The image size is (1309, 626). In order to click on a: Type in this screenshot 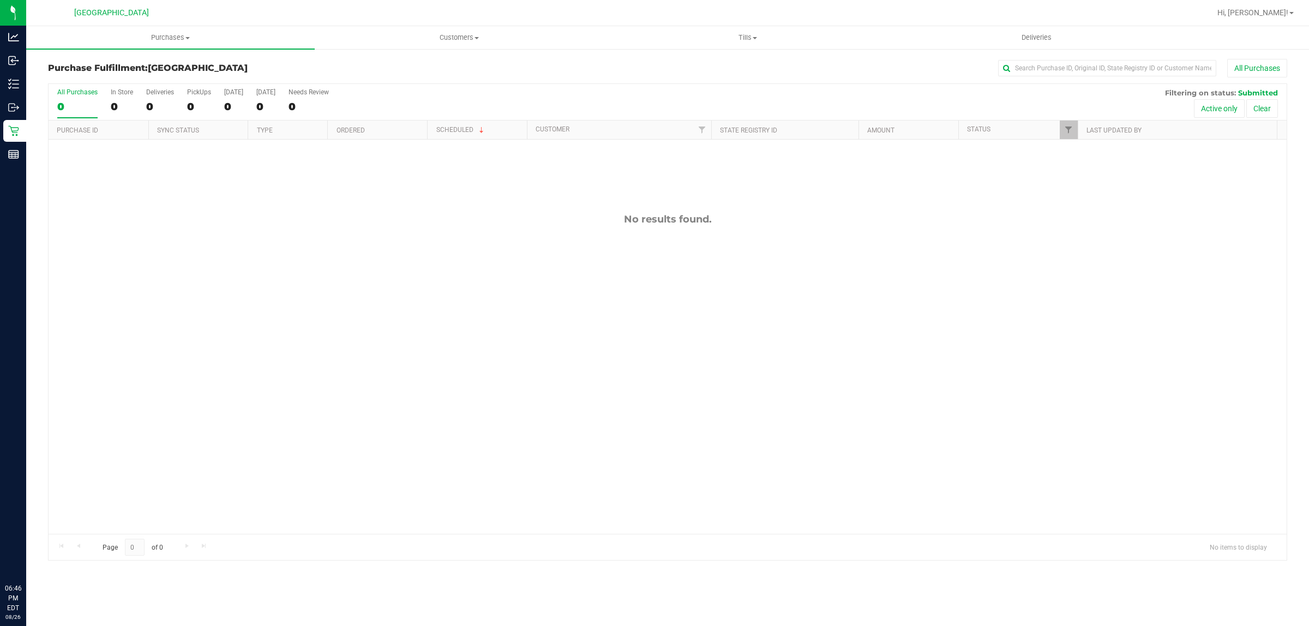, I will do `click(265, 130)`.